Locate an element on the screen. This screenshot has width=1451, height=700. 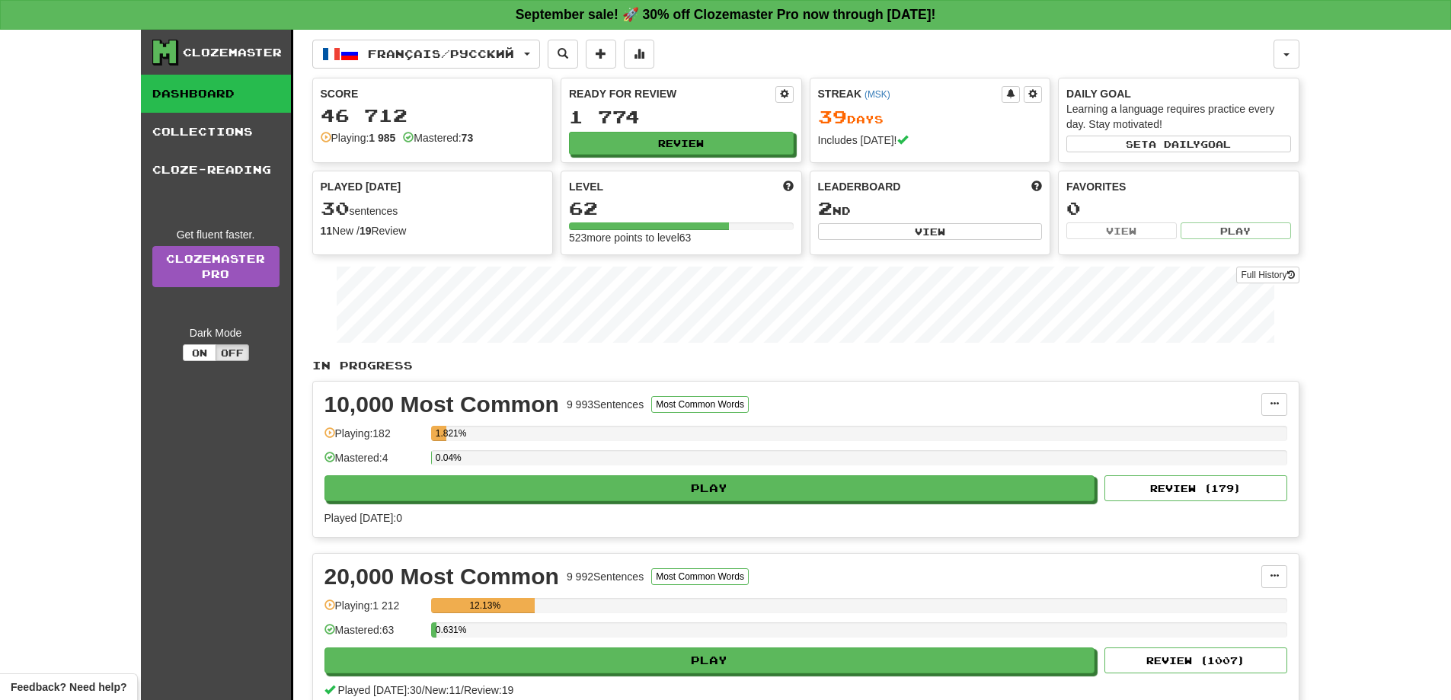
div: Mastered: 63 is located at coordinates (374, 634).